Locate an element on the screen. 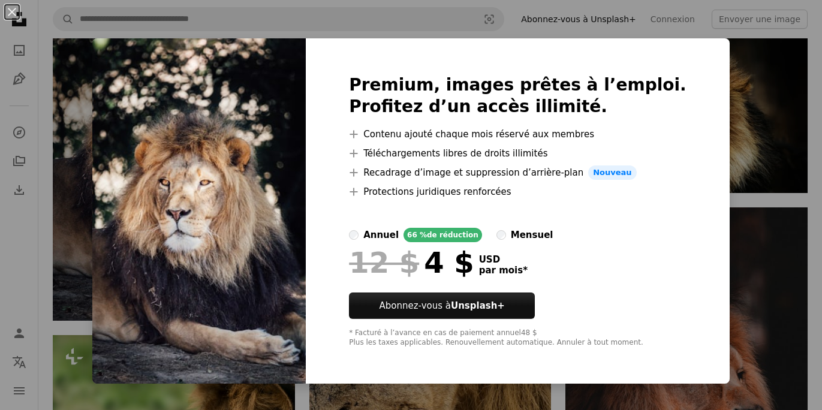 The width and height of the screenshot is (822, 410). span: 12 $ is located at coordinates (384, 262).